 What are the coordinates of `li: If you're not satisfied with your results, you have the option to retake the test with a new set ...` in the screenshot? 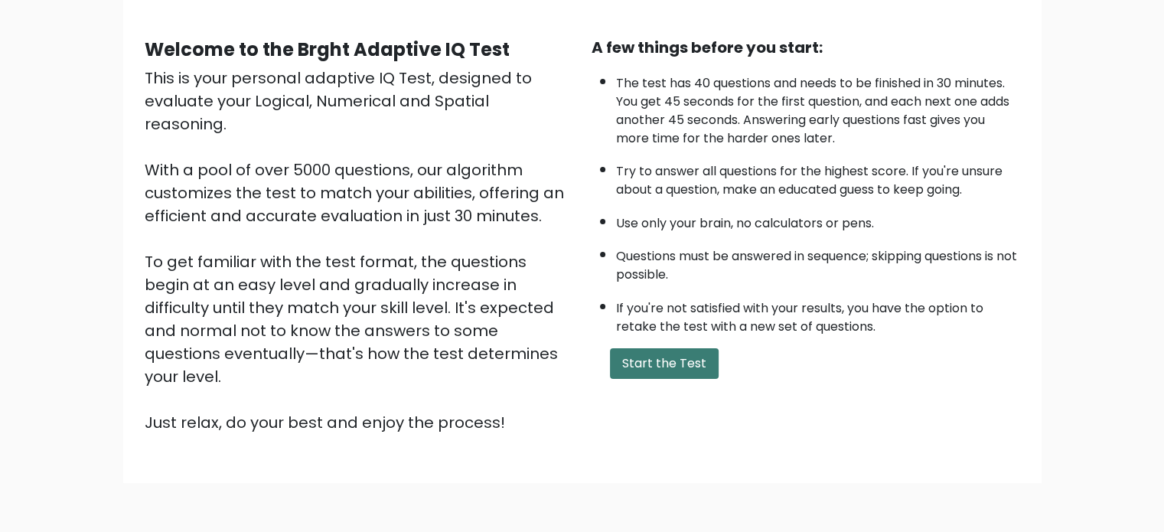 It's located at (818, 314).